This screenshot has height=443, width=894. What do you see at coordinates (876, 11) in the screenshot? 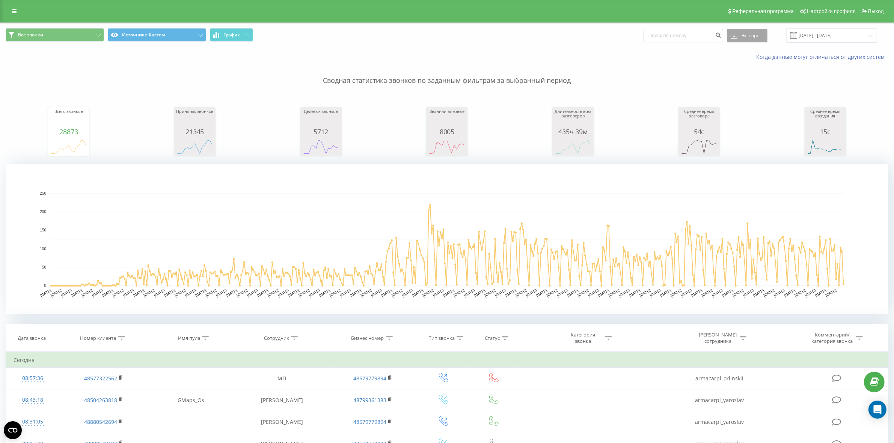
I see `span: Выход` at bounding box center [876, 11].